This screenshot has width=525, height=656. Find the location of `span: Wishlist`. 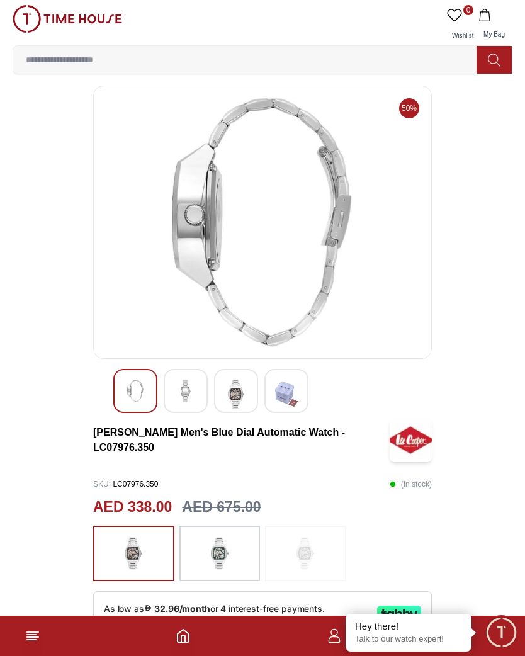

span: Wishlist is located at coordinates (462, 35).